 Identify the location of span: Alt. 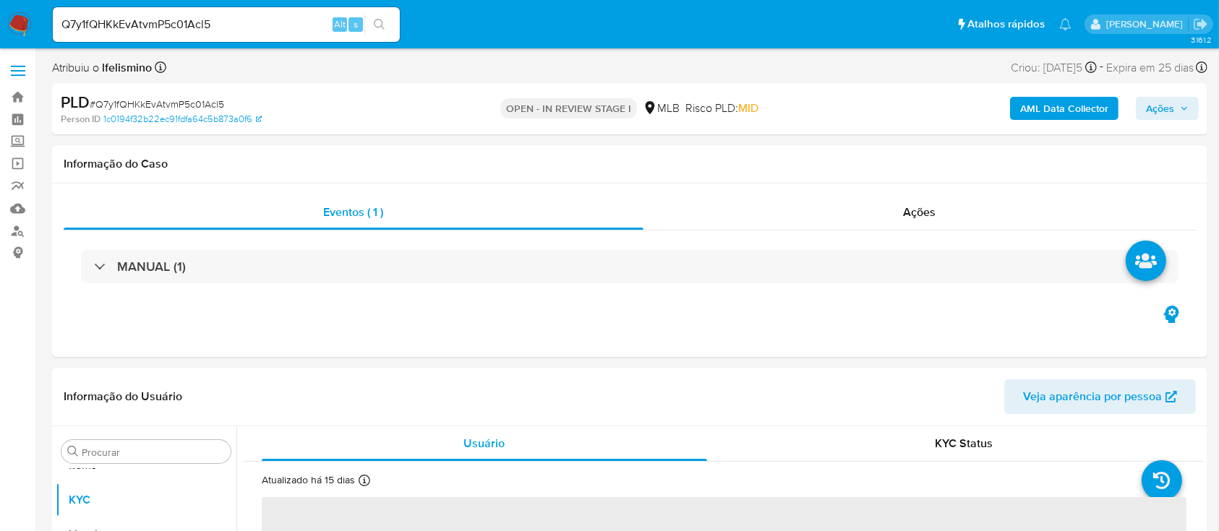
(340, 24).